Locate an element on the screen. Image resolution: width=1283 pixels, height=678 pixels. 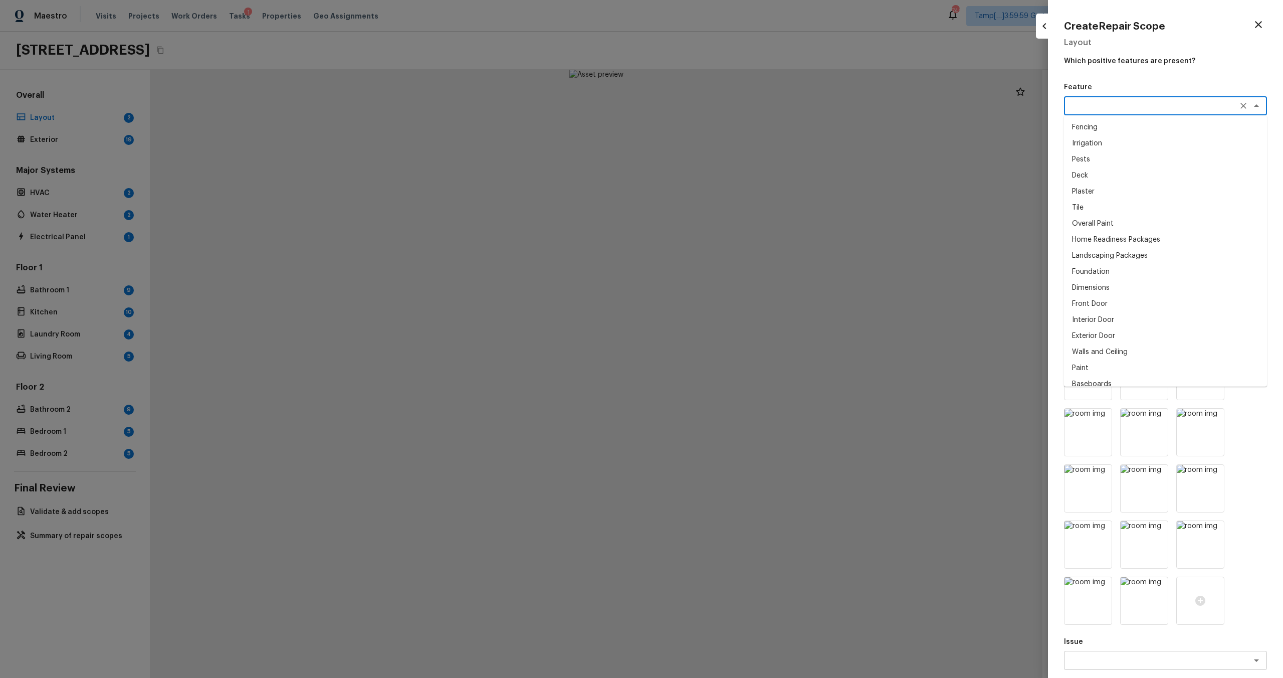
button: Close is located at coordinates (1257, 106).